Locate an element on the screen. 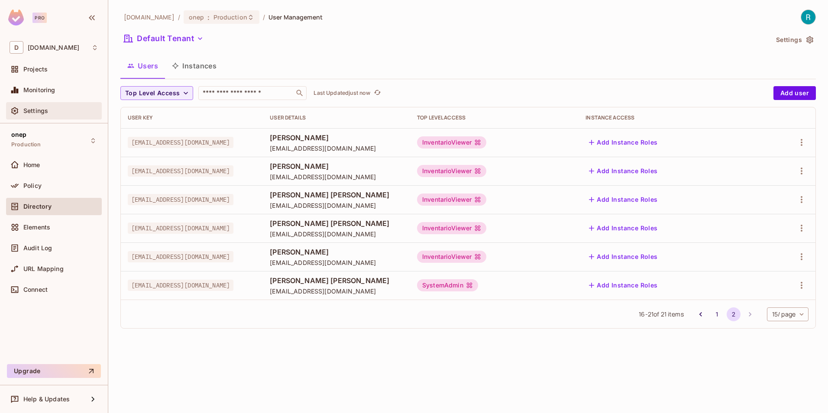 The width and height of the screenshot is (828, 413). span: Workspace: deacero.com is located at coordinates (53, 48).